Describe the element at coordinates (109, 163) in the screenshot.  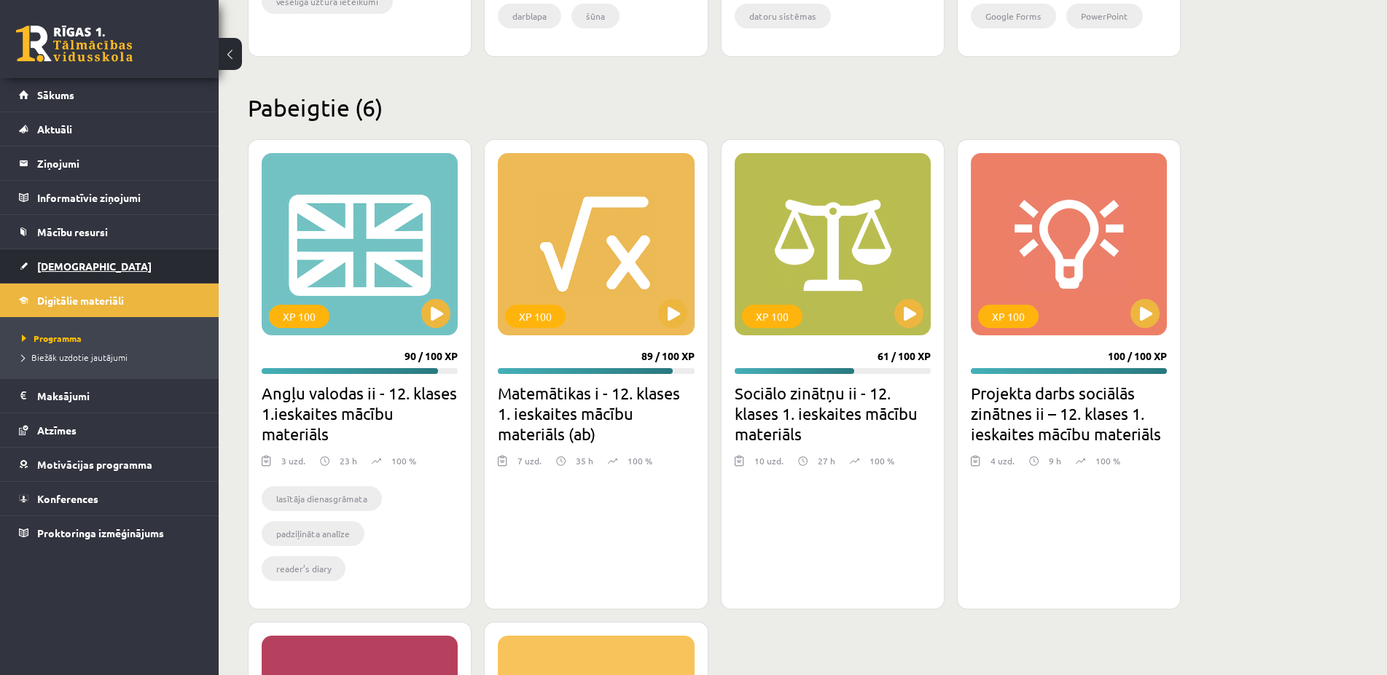
I see `a: Ziņojumi` at that location.